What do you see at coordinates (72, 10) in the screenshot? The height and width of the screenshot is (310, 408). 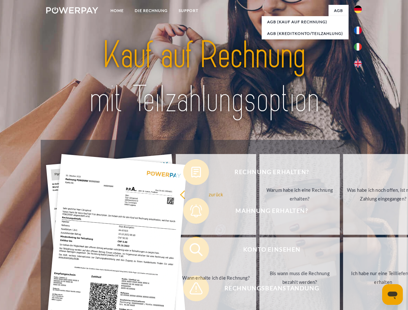 I see `img: logo-powerpay-white.svg` at bounding box center [72, 10].